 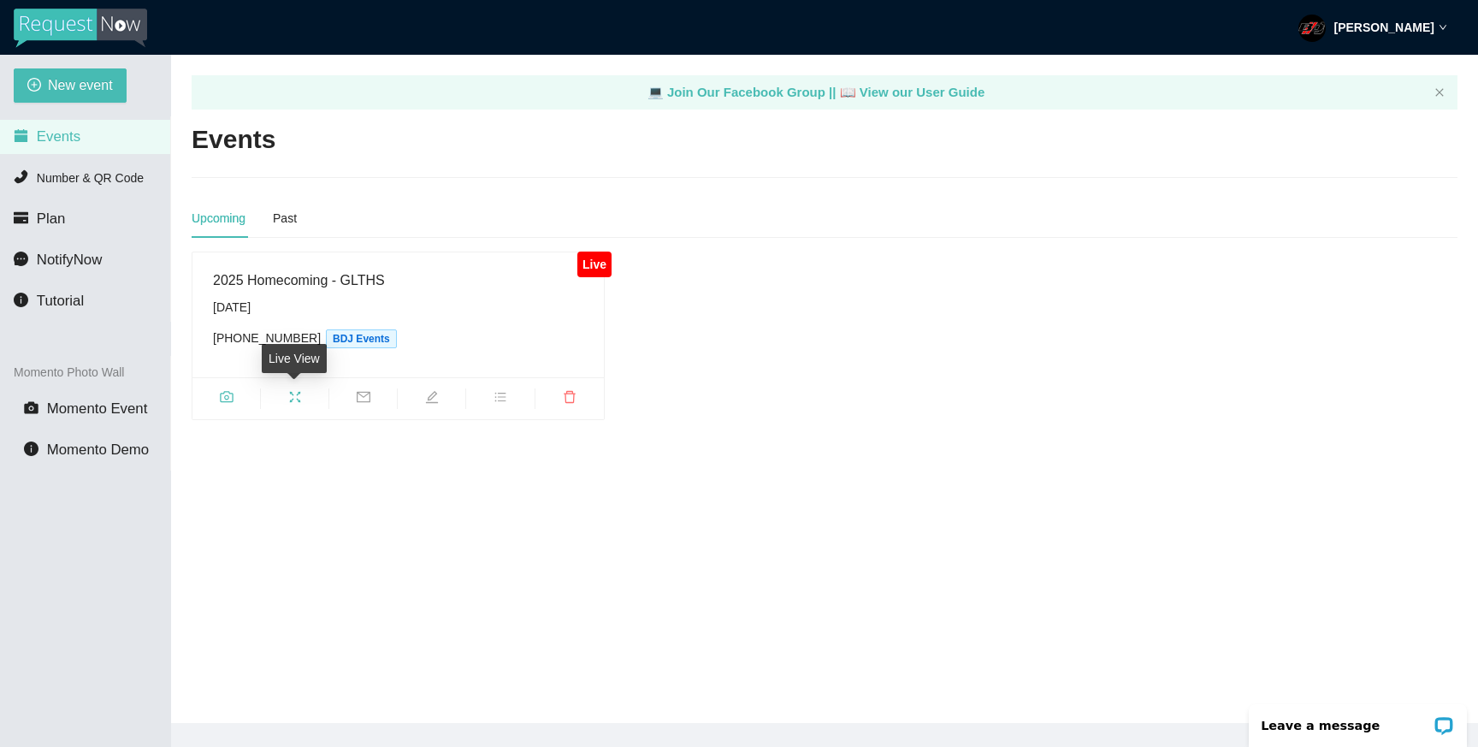 I want to click on span: BDJ Events, so click(x=361, y=339).